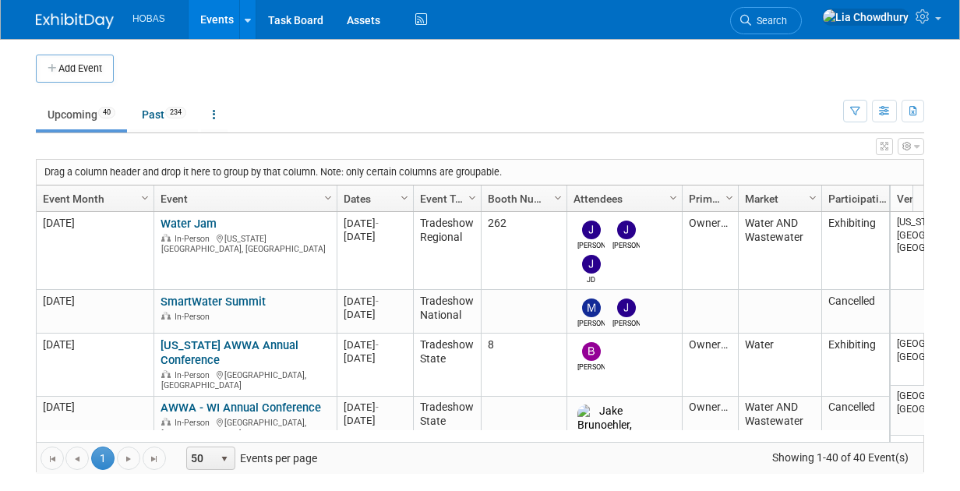  Describe the element at coordinates (924, 199) in the screenshot. I see `a: Venue Location` at that location.